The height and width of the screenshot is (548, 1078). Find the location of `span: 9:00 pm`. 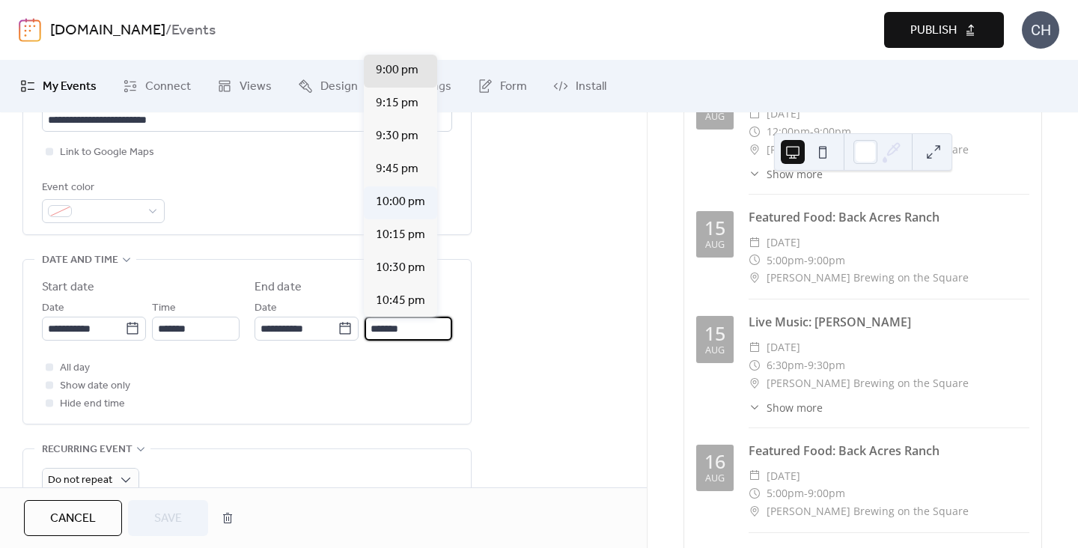

span: 9:00 pm is located at coordinates (397, 70).